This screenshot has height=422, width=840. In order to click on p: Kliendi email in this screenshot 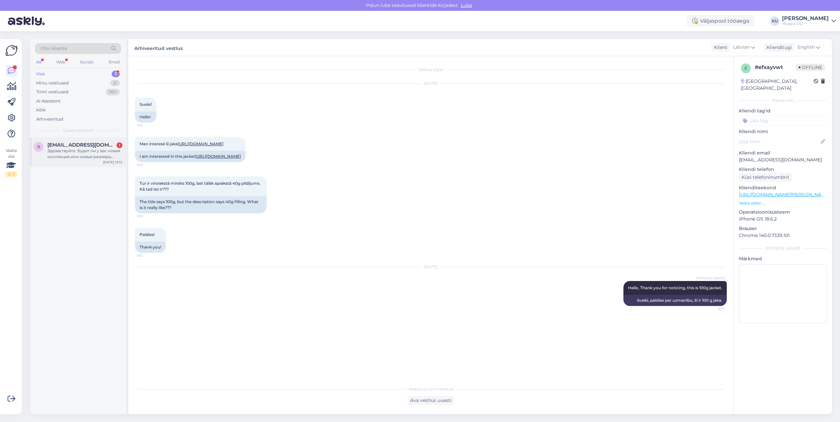, I will do `click(782, 153)`.